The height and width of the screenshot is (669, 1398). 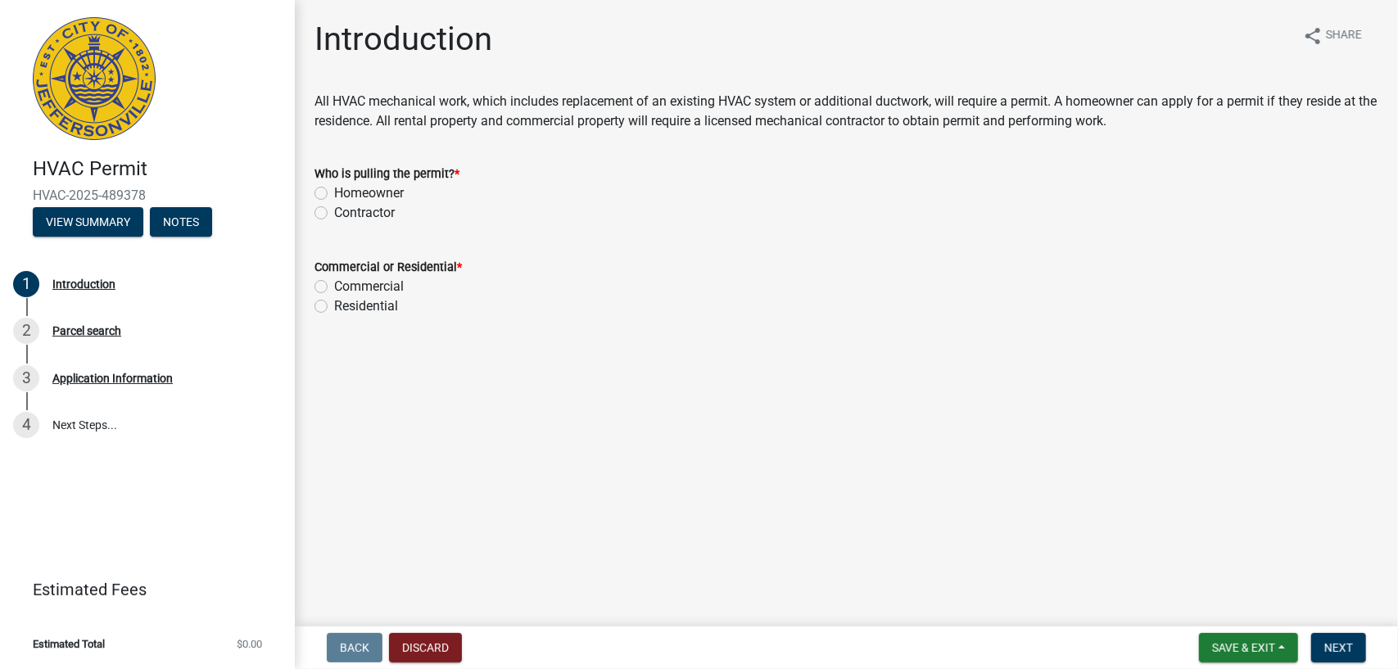 What do you see at coordinates (1339, 648) in the screenshot?
I see `button: Next` at bounding box center [1339, 648].